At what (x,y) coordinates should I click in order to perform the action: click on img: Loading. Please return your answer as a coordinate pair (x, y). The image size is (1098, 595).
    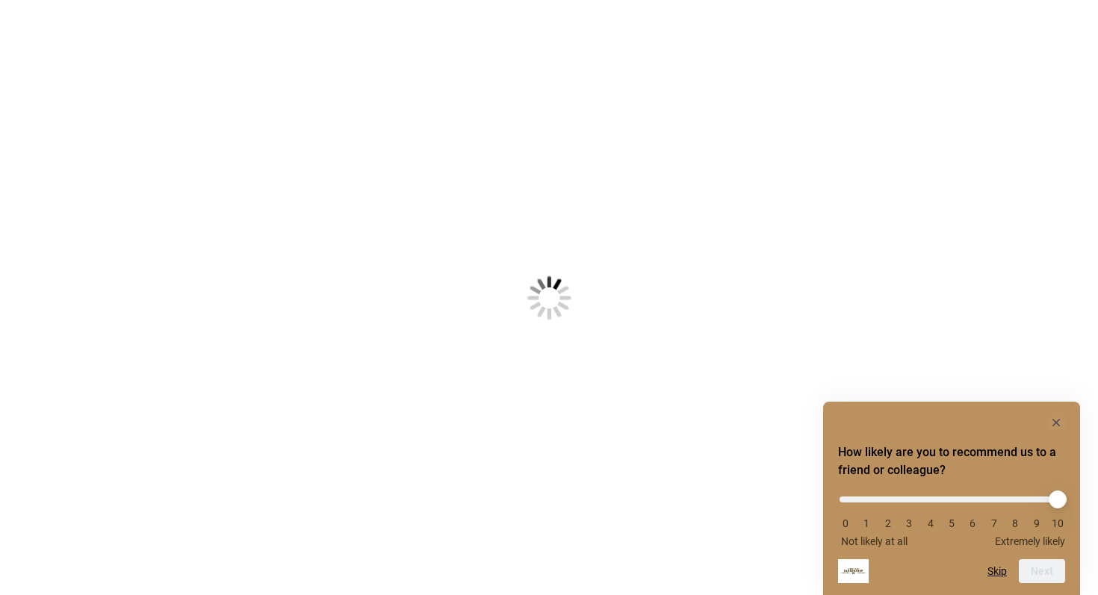
    Looking at the image, I should click on (549, 298).